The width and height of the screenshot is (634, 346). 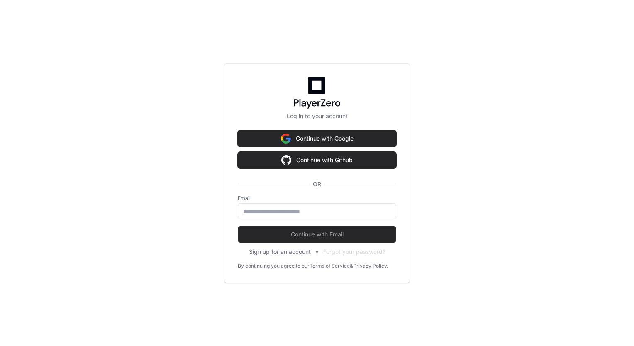 I want to click on button: Continue with Google, so click(x=317, y=139).